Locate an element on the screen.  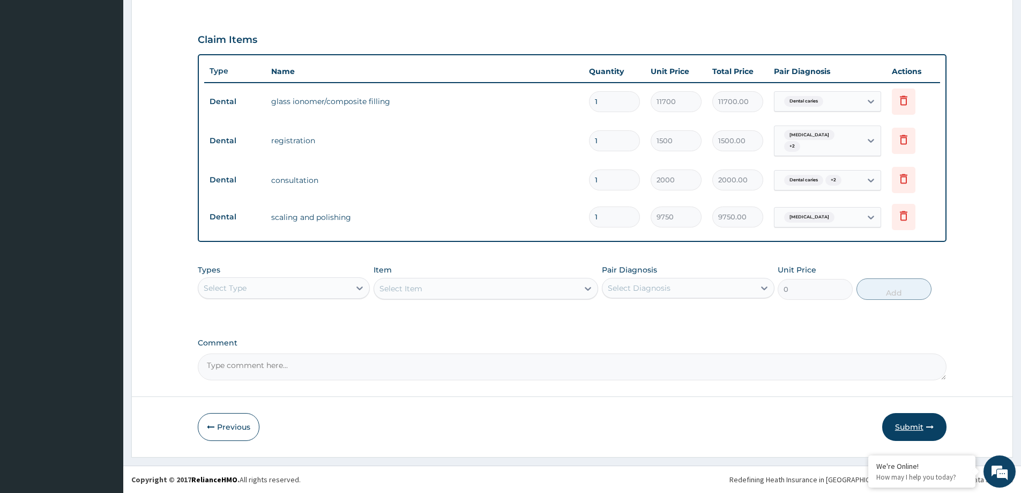
label: Pair Diagnosis is located at coordinates (629, 270).